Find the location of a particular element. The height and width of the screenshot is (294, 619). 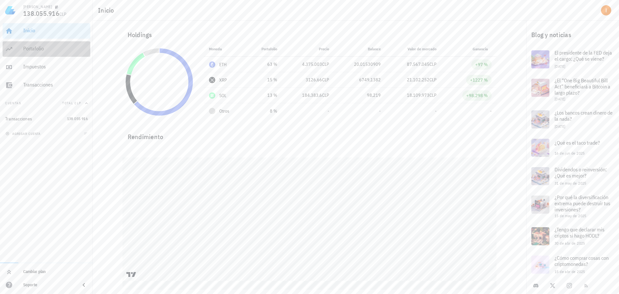

div: 20,01530909 is located at coordinates (360, 64).